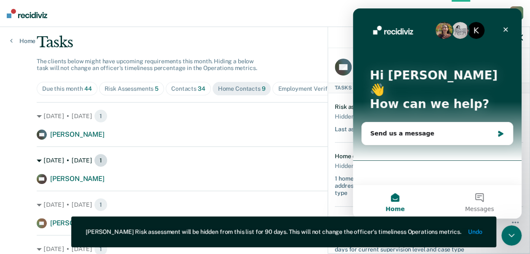 Image resolution: width=530 pixels, height=254 pixels. I want to click on div: Due this month, so click(67, 88).